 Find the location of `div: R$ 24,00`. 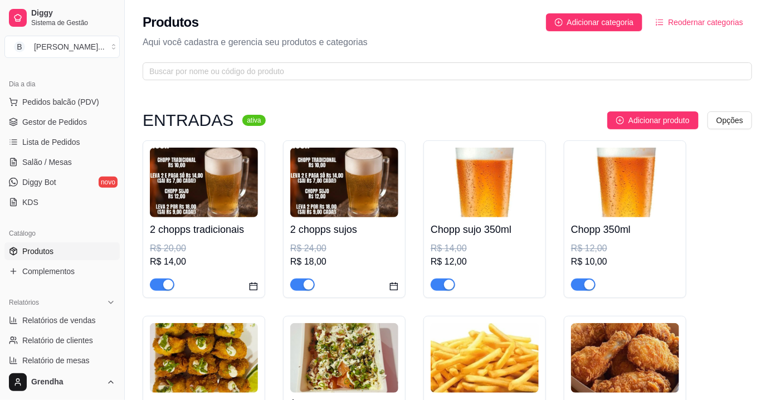

div: R$ 24,00 is located at coordinates (344, 248).